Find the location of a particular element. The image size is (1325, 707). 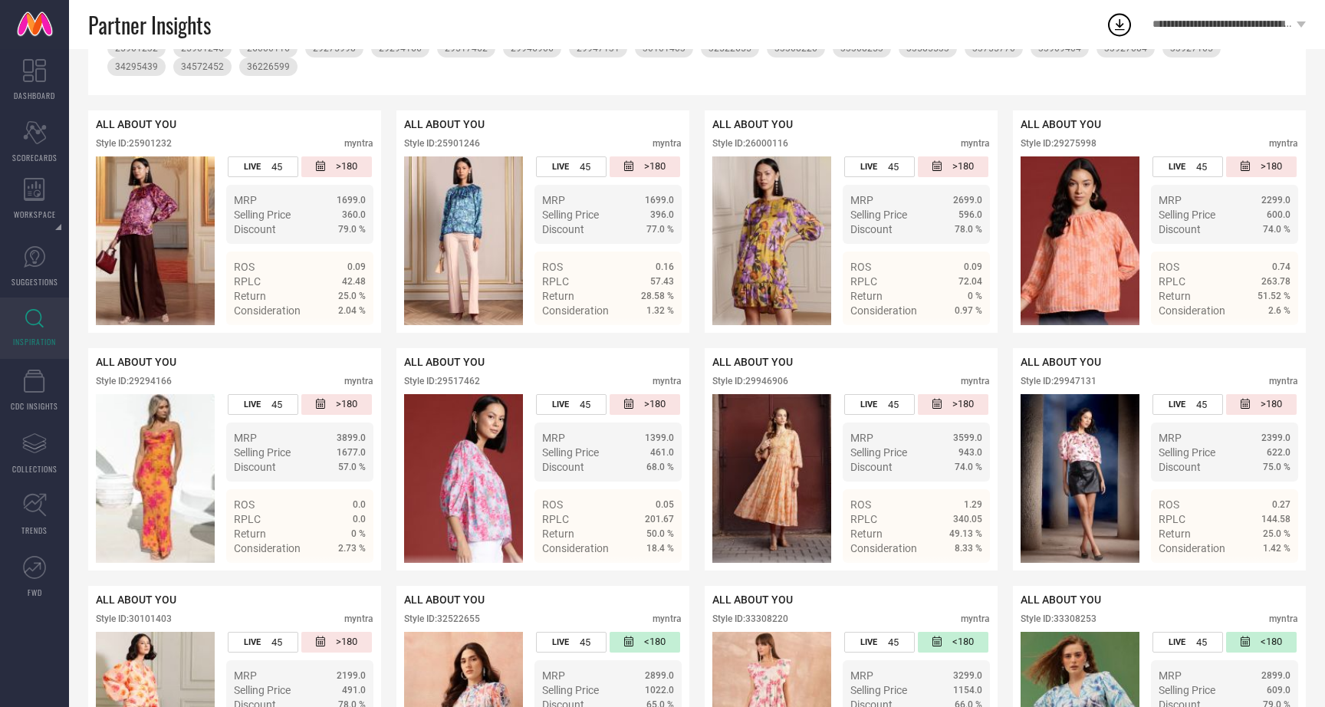

div: Style ID: 29294166 is located at coordinates (133, 381).